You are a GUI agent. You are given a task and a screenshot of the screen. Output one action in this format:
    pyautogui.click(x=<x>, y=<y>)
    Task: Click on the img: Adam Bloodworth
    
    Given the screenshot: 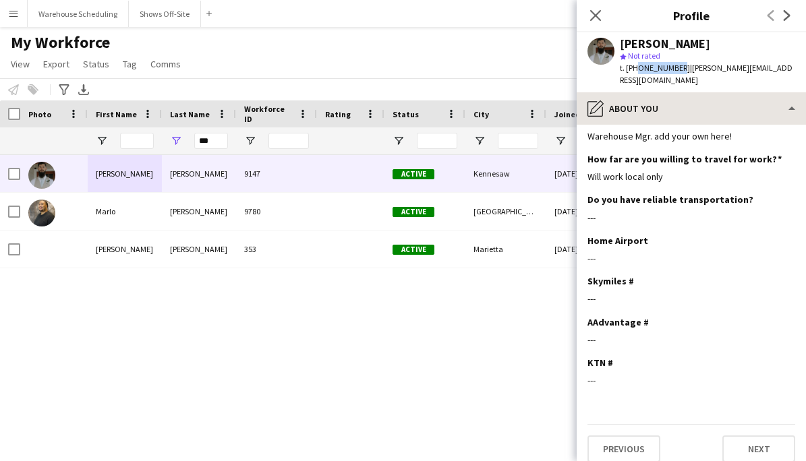 What is the action you would take?
    pyautogui.click(x=42, y=175)
    